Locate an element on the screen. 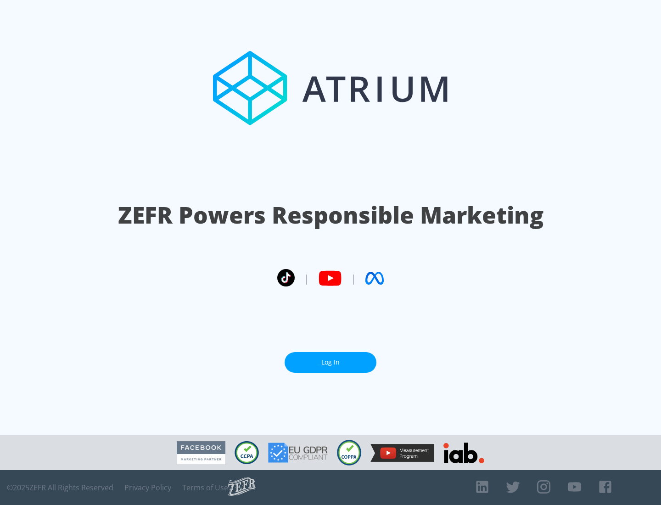  img: CCPA Compliant is located at coordinates (247, 453).